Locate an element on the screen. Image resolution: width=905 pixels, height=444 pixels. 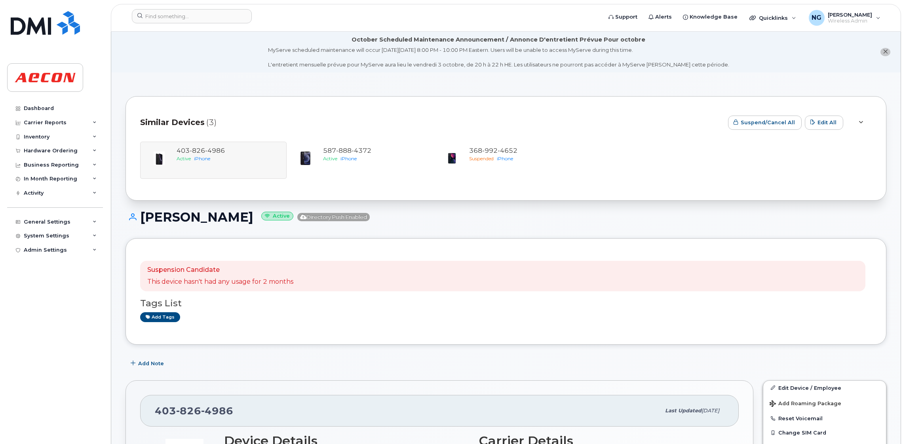
span: Directory Push Enabled is located at coordinates (333, 217).